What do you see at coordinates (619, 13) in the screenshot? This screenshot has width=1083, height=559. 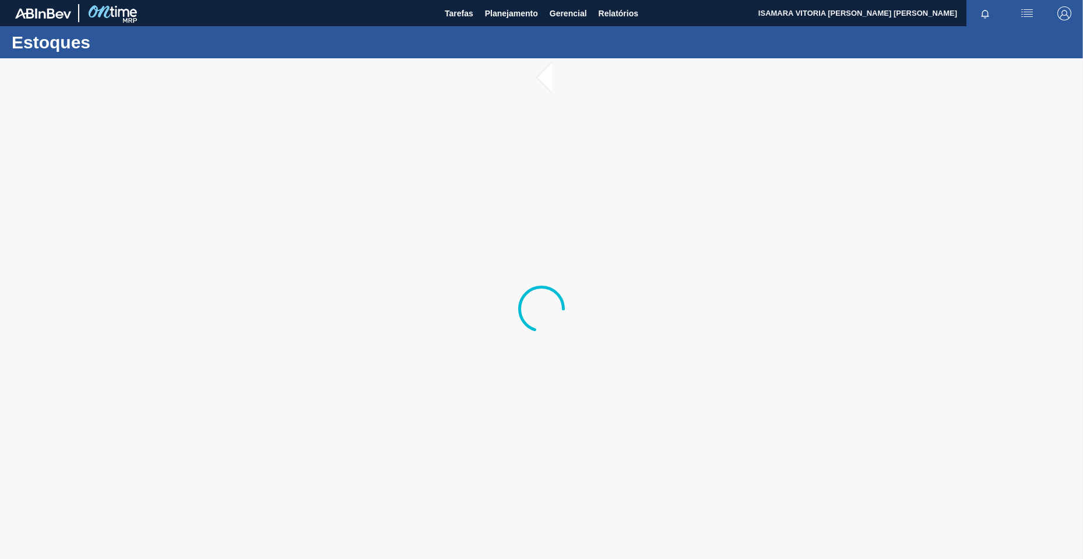 I see `span: Relatórios` at bounding box center [619, 13].